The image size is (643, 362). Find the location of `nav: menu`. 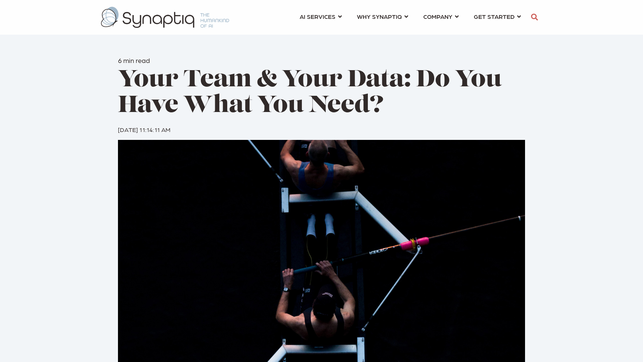

nav: menu is located at coordinates (410, 17).